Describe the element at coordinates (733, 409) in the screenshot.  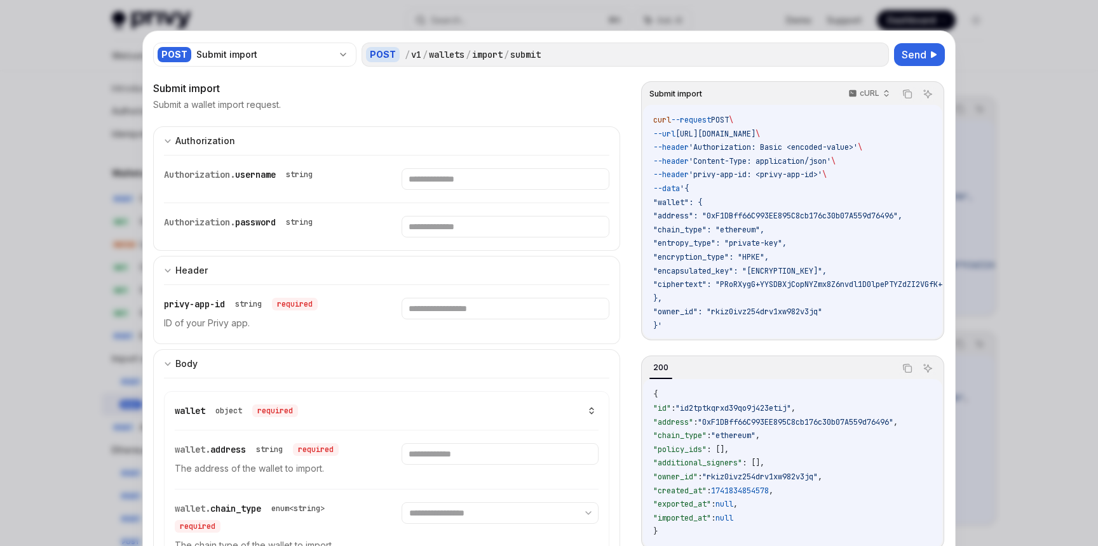
I see `span: "id2tptkqrxd39qo9j423etij"` at that location.